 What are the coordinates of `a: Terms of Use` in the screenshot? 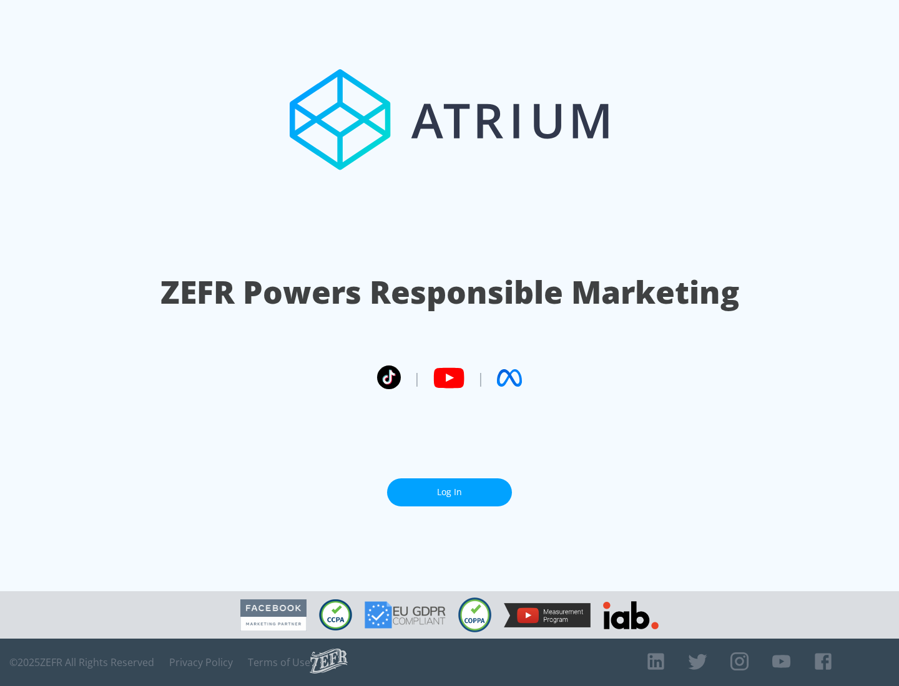 It's located at (279, 663).